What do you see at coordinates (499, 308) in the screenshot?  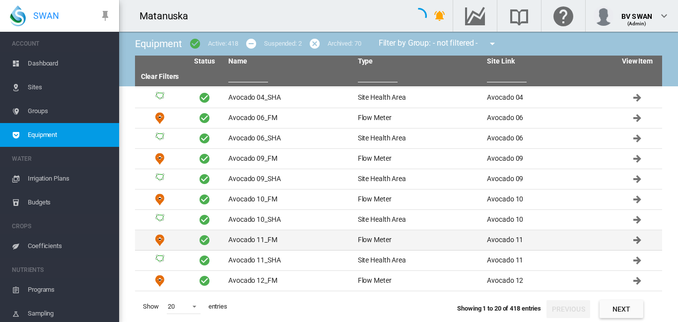 I see `span: Showing 1 to 20 of 418 entries` at bounding box center [499, 308].